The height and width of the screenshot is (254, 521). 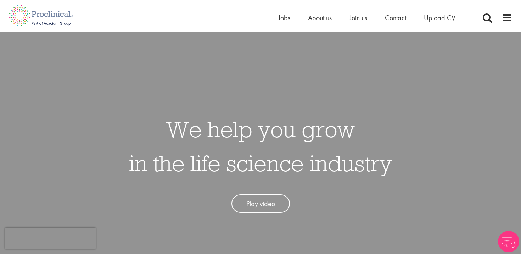 What do you see at coordinates (284, 18) in the screenshot?
I see `span: Jobs` at bounding box center [284, 18].